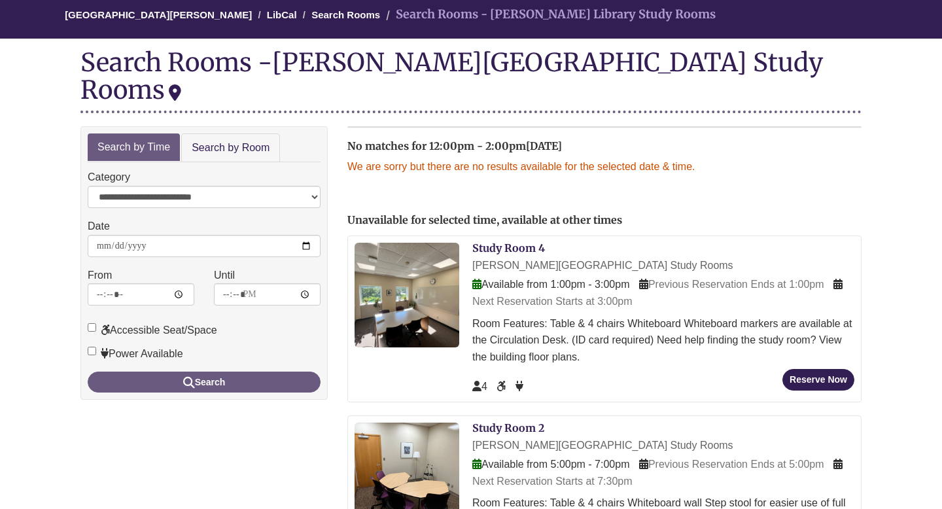 This screenshot has height=509, width=942. Describe the element at coordinates (230, 148) in the screenshot. I see `a: Search by Room` at that location.